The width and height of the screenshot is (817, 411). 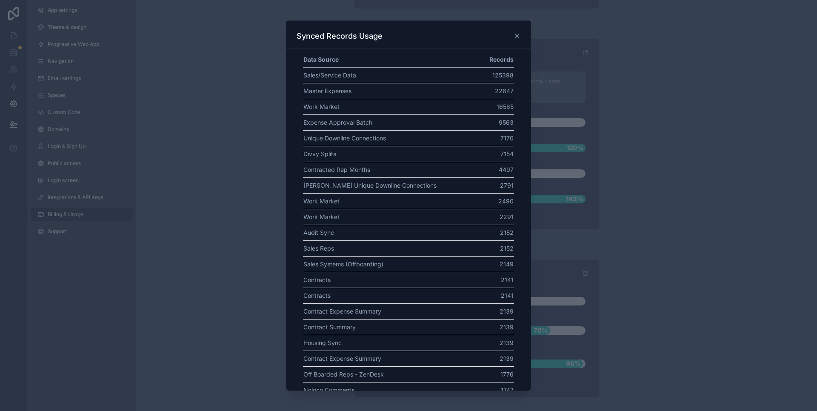 I want to click on td: Unique Downline Connections, so click(x=393, y=138).